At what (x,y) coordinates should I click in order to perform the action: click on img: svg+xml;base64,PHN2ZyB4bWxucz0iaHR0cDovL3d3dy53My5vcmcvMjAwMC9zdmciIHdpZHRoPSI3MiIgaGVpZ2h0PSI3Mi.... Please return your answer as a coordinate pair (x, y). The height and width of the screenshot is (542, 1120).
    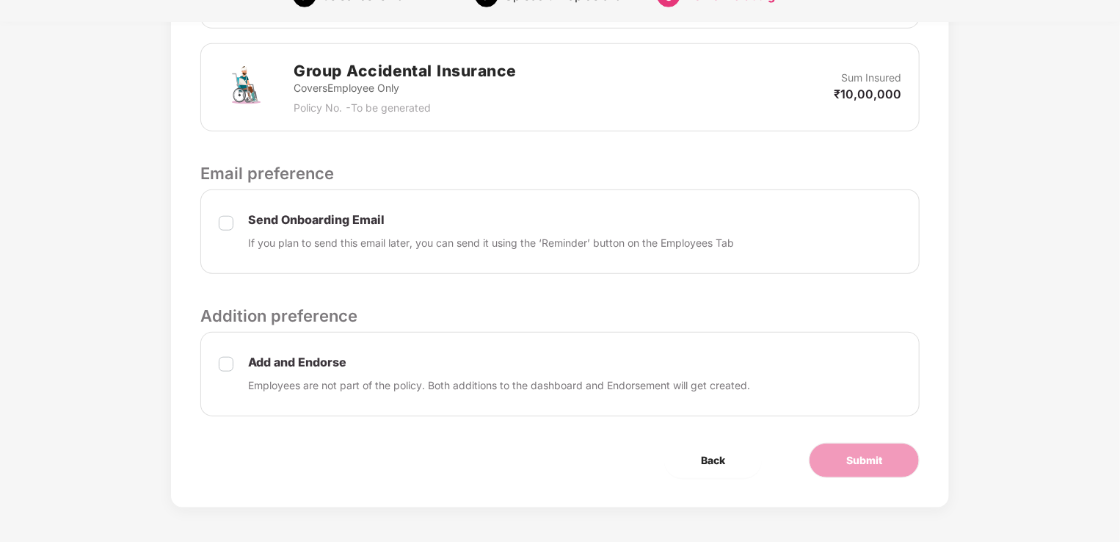
    Looking at the image, I should click on (245, 87).